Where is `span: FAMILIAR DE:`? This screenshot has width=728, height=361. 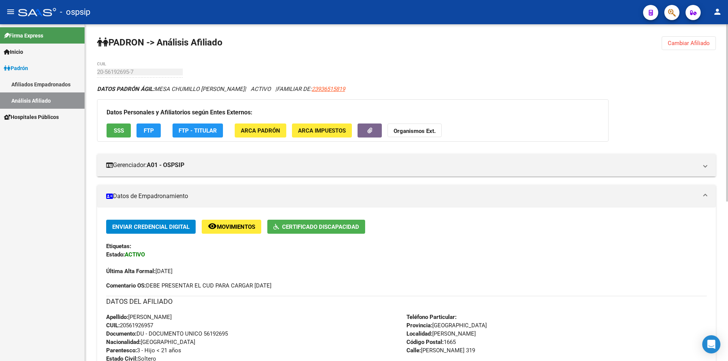
span: FAMILIAR DE: is located at coordinates (311, 89).